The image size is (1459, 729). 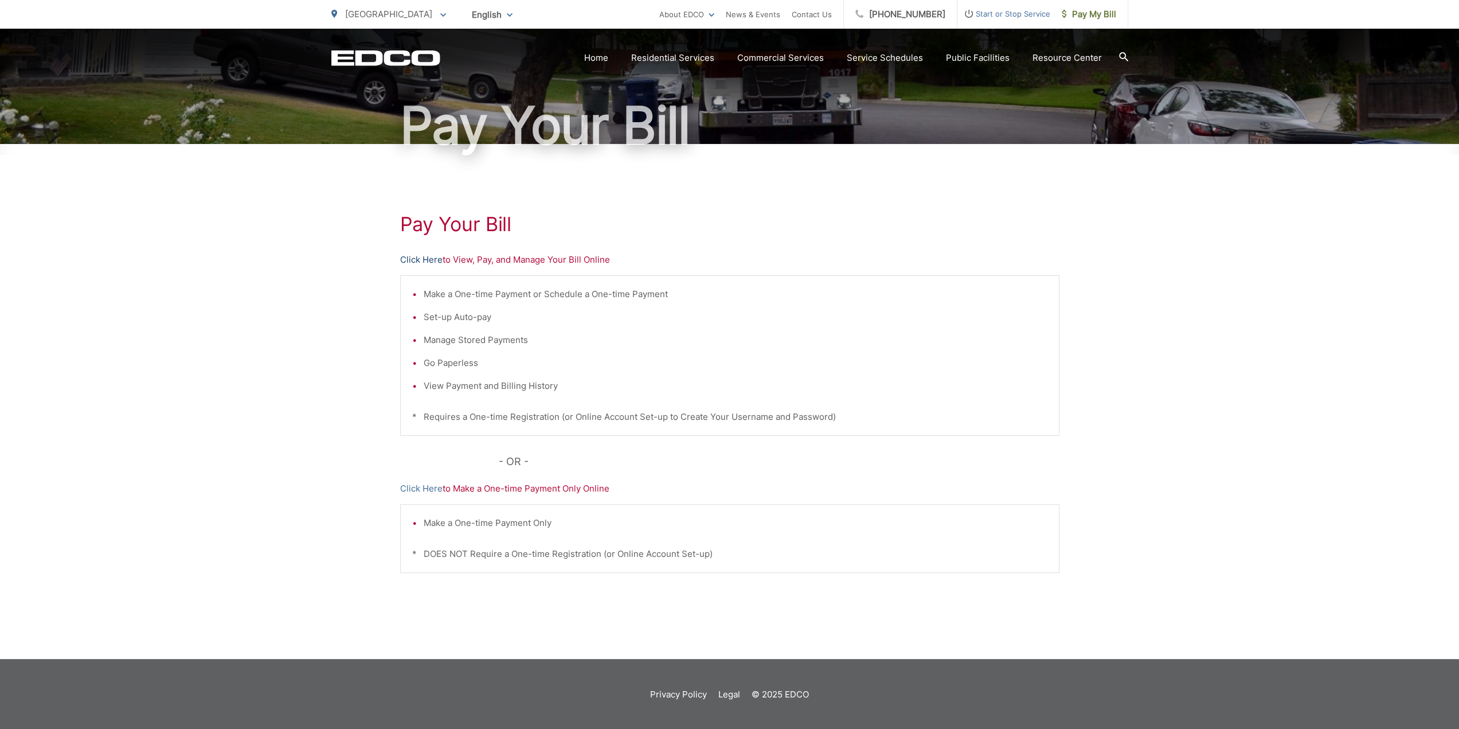 I want to click on p: * DOES NOT Require a One-time Registration (or Online Account Set-up), so click(x=730, y=554).